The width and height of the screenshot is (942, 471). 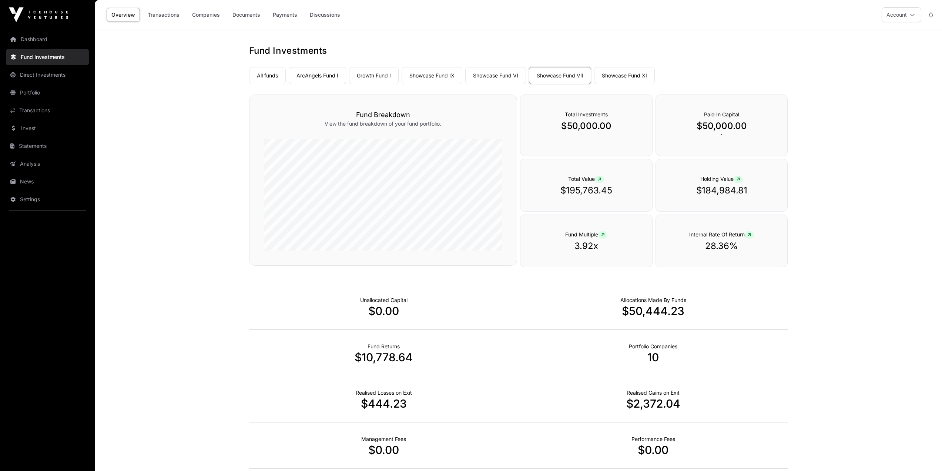 I want to click on p: $2,372.04, so click(x=654, y=403).